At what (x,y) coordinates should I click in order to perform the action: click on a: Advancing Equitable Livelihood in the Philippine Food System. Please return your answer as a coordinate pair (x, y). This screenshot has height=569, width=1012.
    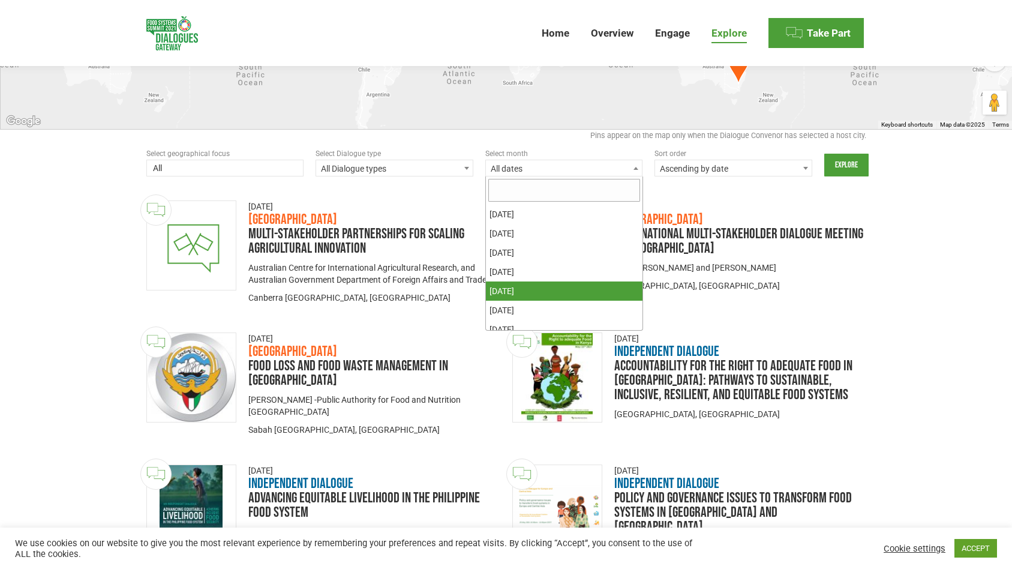
    Looking at the image, I should click on (364, 505).